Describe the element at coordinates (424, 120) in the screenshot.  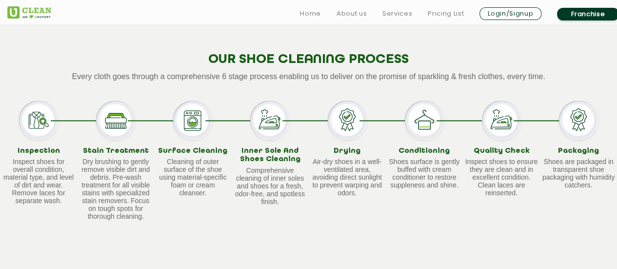
I see `img: Conditioning` at that location.